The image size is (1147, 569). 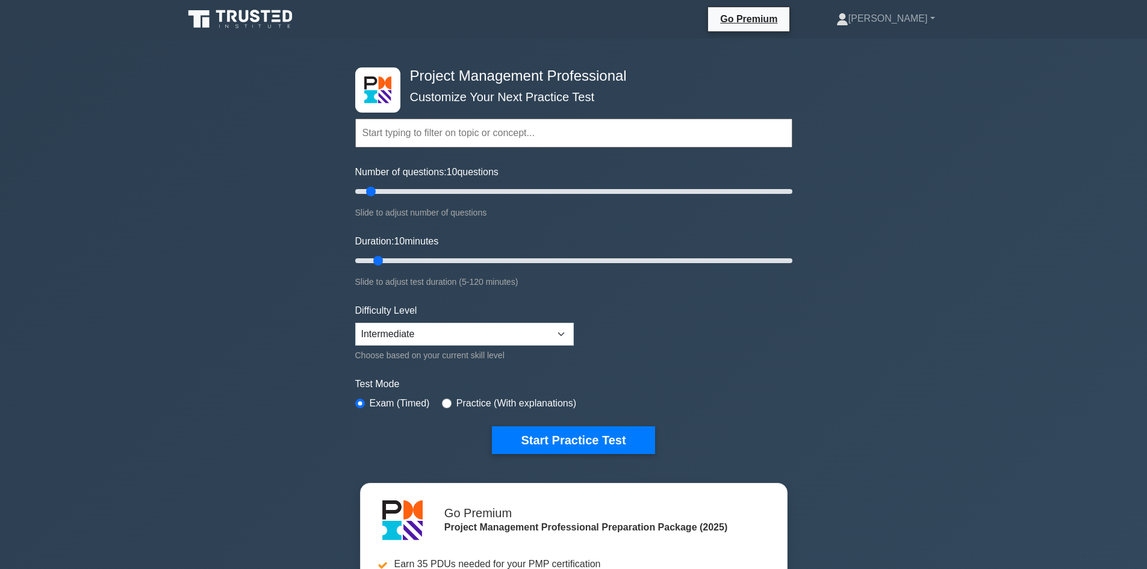 I want to click on a: Go Premium, so click(x=749, y=19).